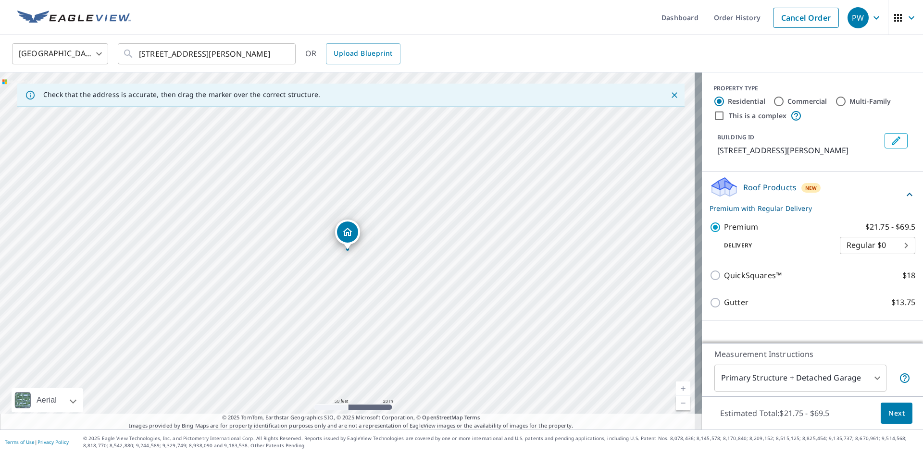 This screenshot has width=923, height=454. What do you see at coordinates (500, 442) in the screenshot?
I see `p: © 2025 Eagle View Technologies, Inc. and Pictometry International Corp. All Rights Reserved. Repo...` at bounding box center [500, 442].